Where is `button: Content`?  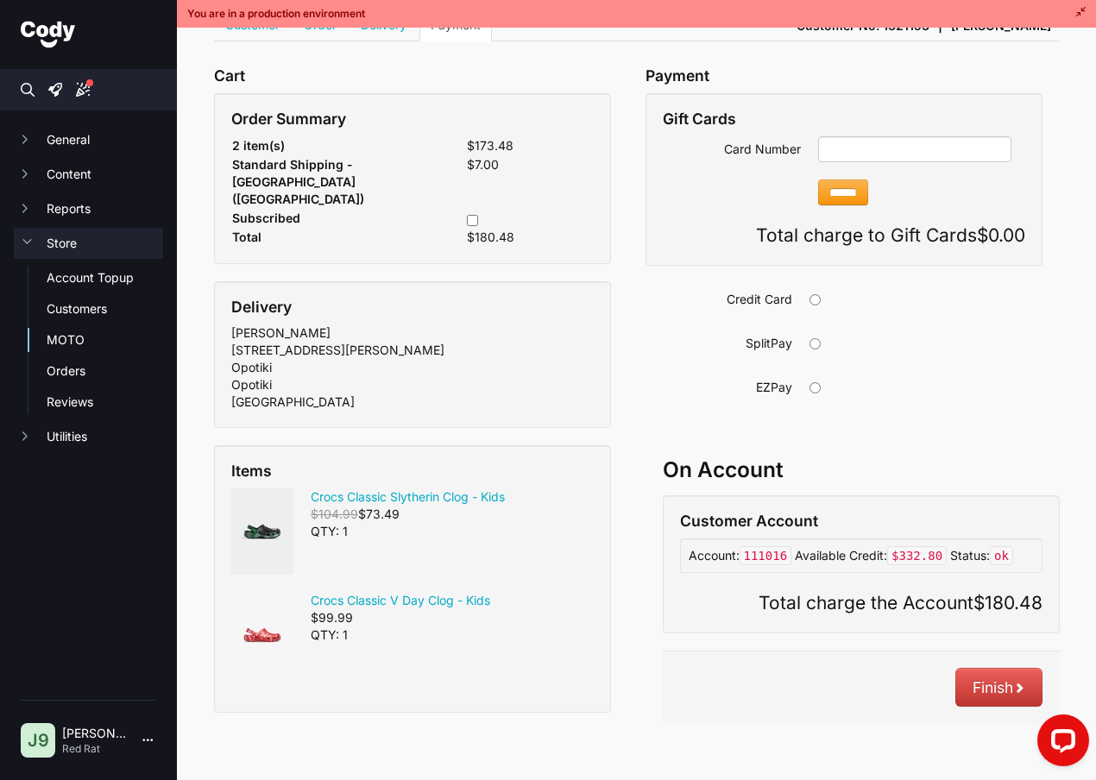
button: Content is located at coordinates (88, 174).